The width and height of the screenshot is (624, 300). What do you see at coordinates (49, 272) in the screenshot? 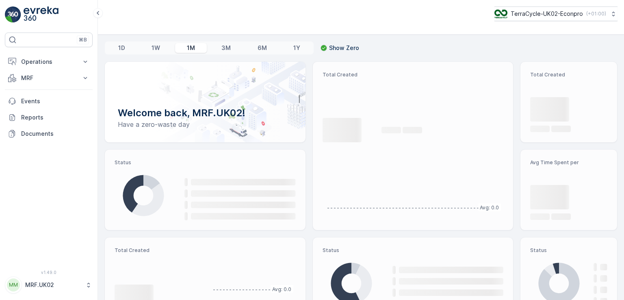
I see `span: v 1.49.0` at bounding box center [49, 272].